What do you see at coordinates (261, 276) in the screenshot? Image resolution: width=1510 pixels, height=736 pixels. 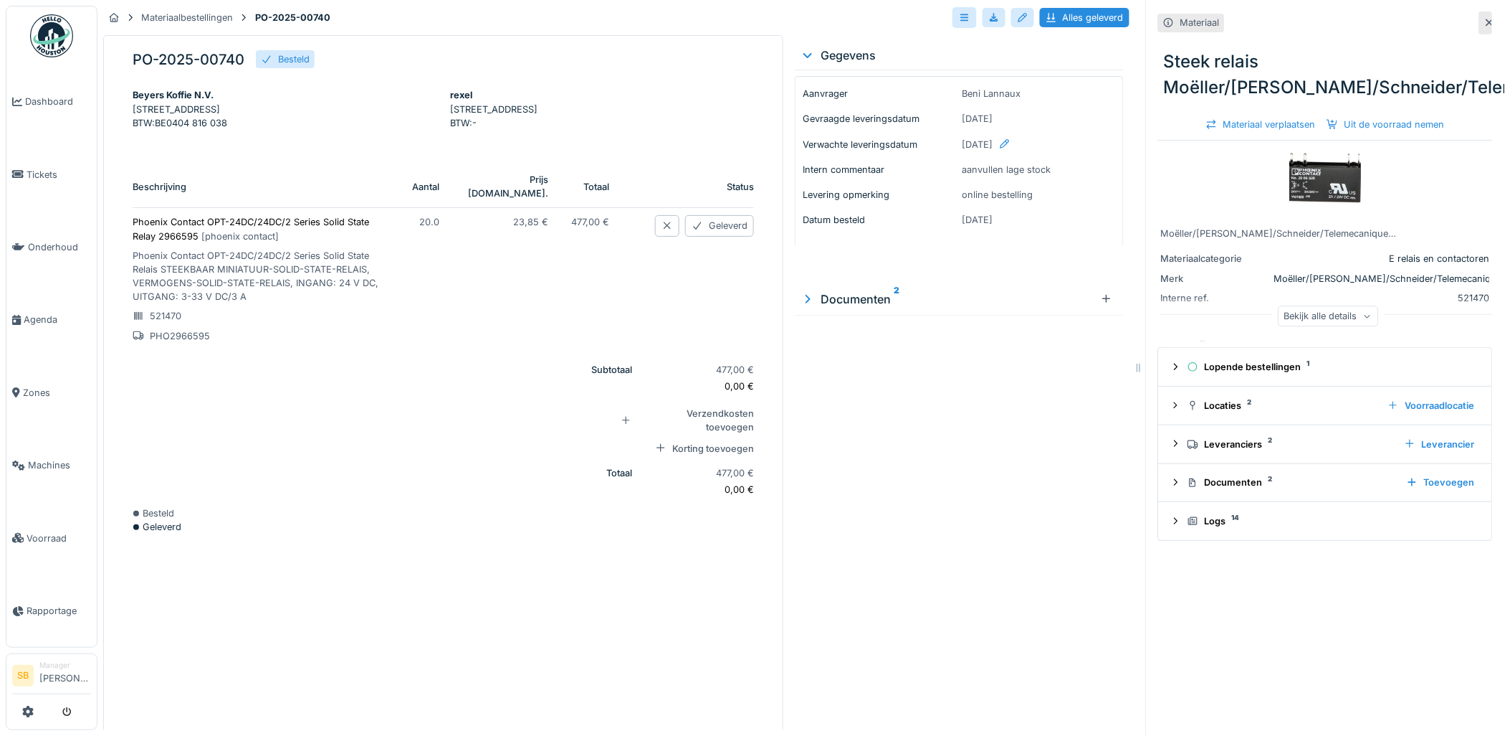 I see `p: Phoenix Contact OPT-24DC/24DC/2 Series Solid State Relais STEEKBAAR MINIATUUR-SOLID-STATE-RELAIS,...` at bounding box center [261, 276].